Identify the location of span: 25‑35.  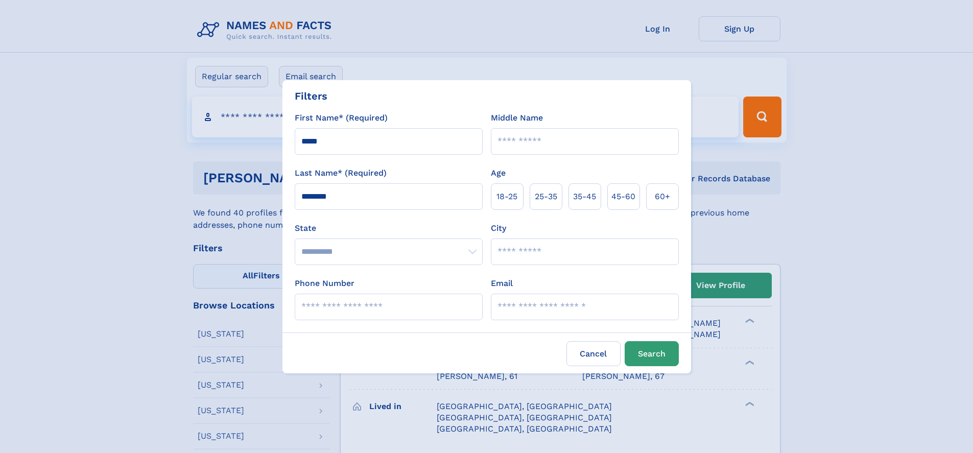
(546, 197).